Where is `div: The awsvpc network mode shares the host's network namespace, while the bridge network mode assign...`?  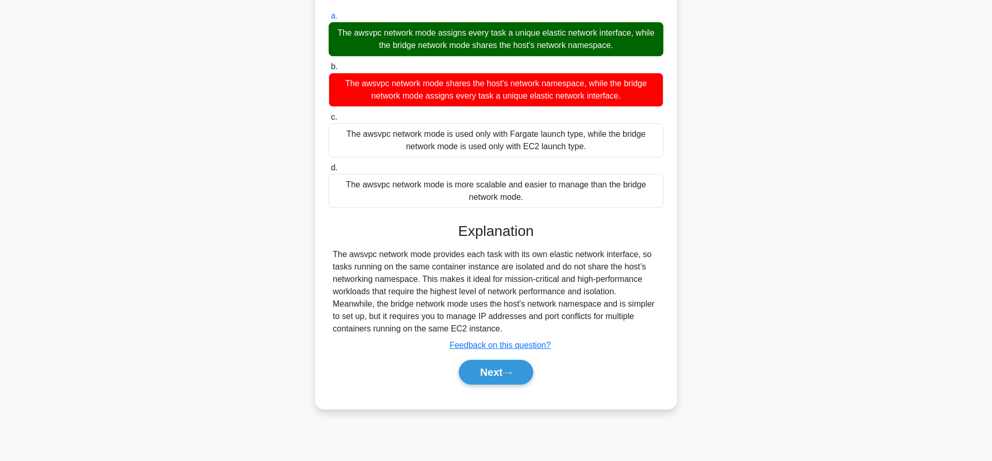
div: The awsvpc network mode shares the host's network namespace, while the bridge network mode assign... is located at coordinates (496, 90).